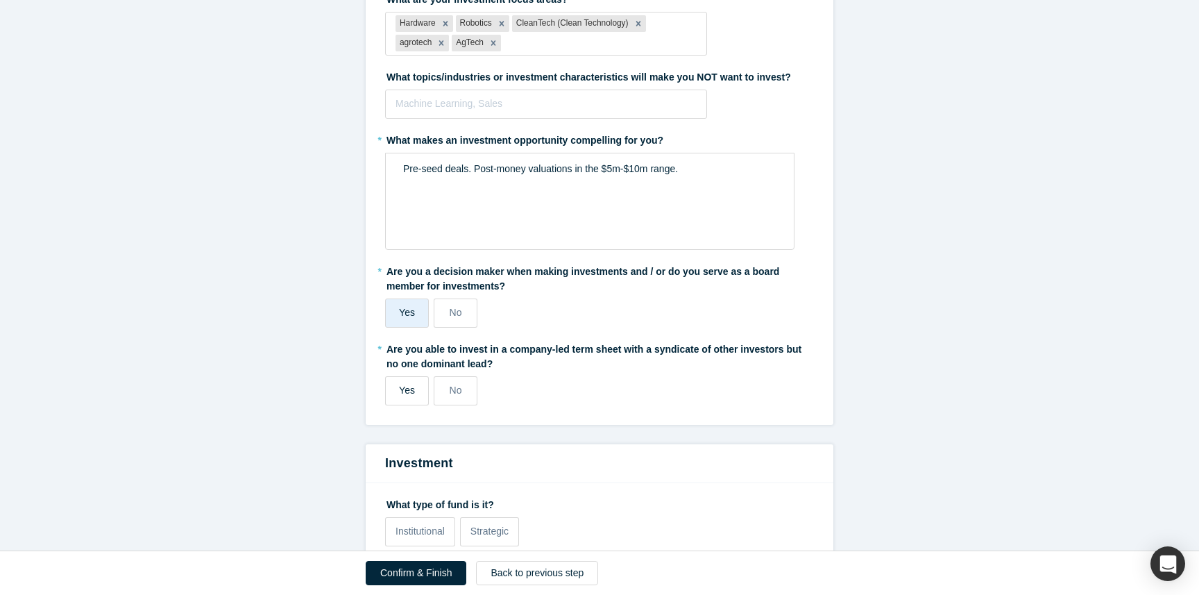  Describe the element at coordinates (416, 572) in the screenshot. I see `button: Confirm & Finish` at that location.